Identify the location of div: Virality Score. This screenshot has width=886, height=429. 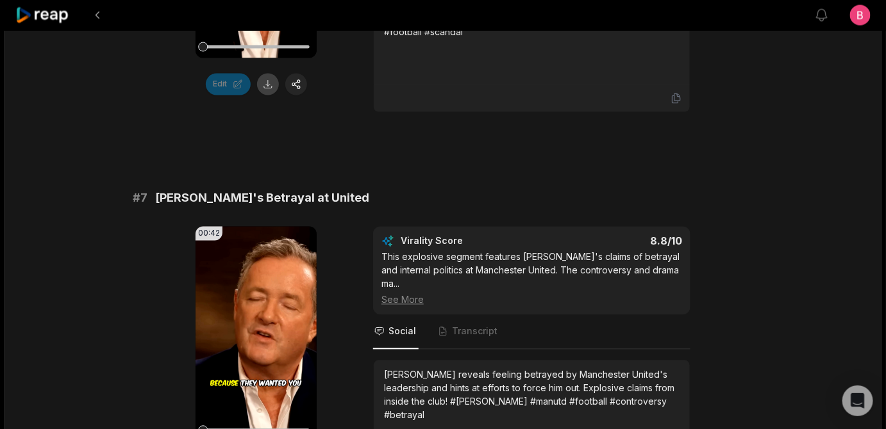
(469, 242).